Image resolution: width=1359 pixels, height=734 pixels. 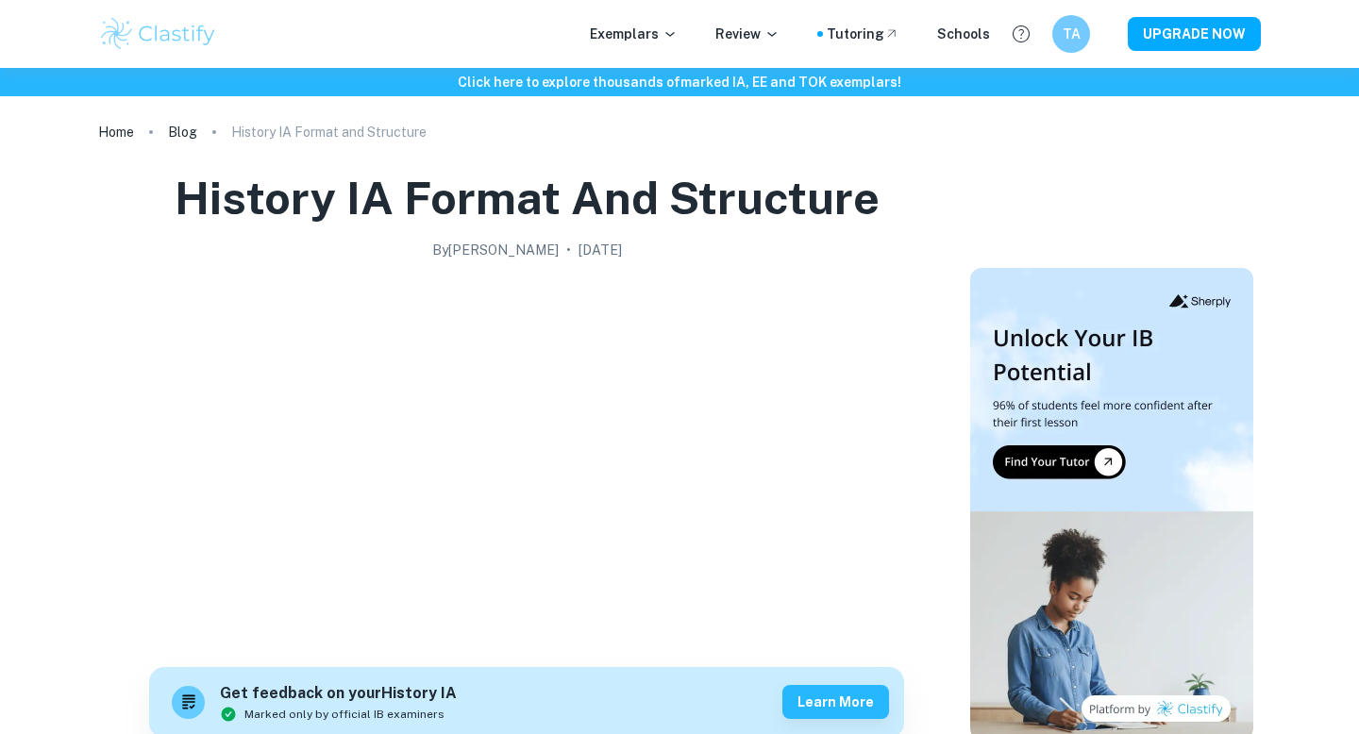 I want to click on h6: Click here to explore thousands of marked IA, EE and TOK exemplars !, so click(x=680, y=82).